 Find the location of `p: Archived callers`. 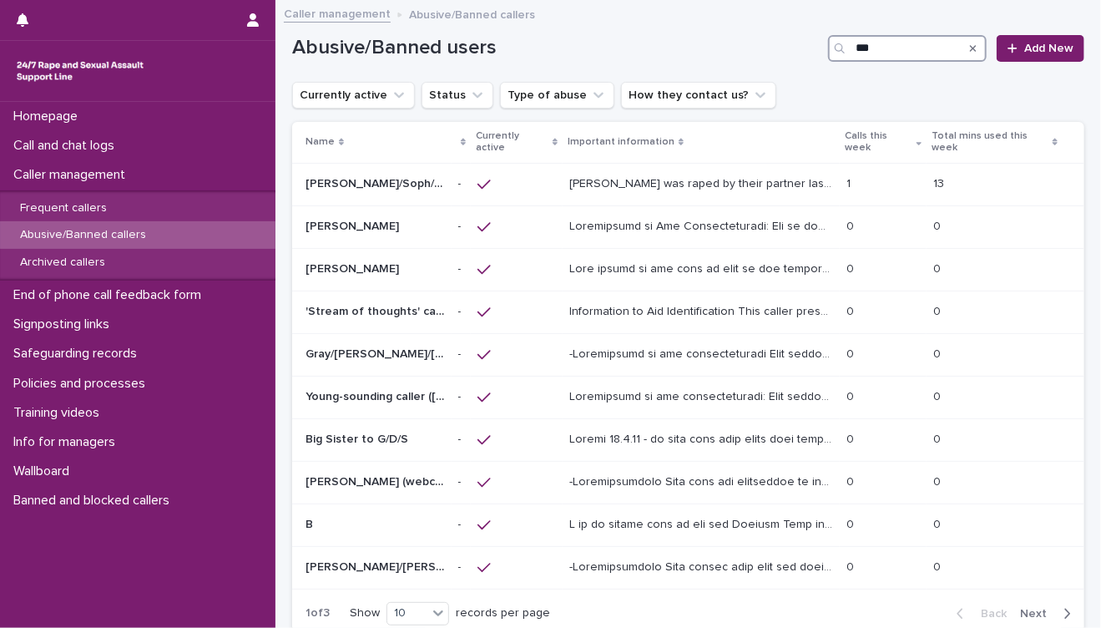

p: Archived callers is located at coordinates (63, 262).